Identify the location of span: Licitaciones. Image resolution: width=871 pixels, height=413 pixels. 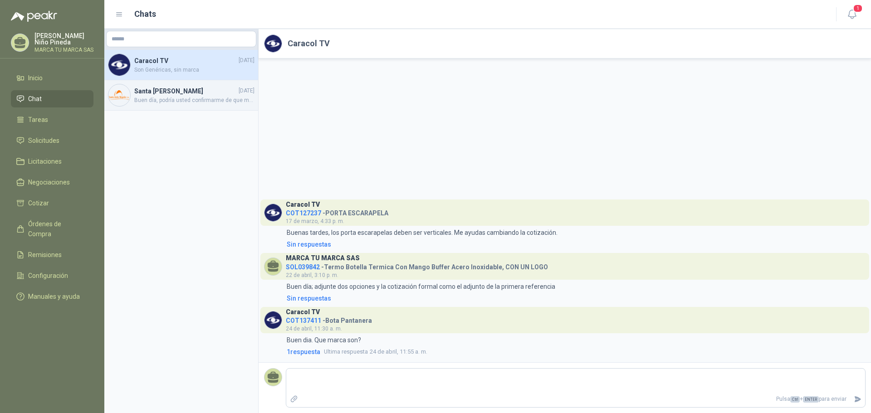
(45, 161).